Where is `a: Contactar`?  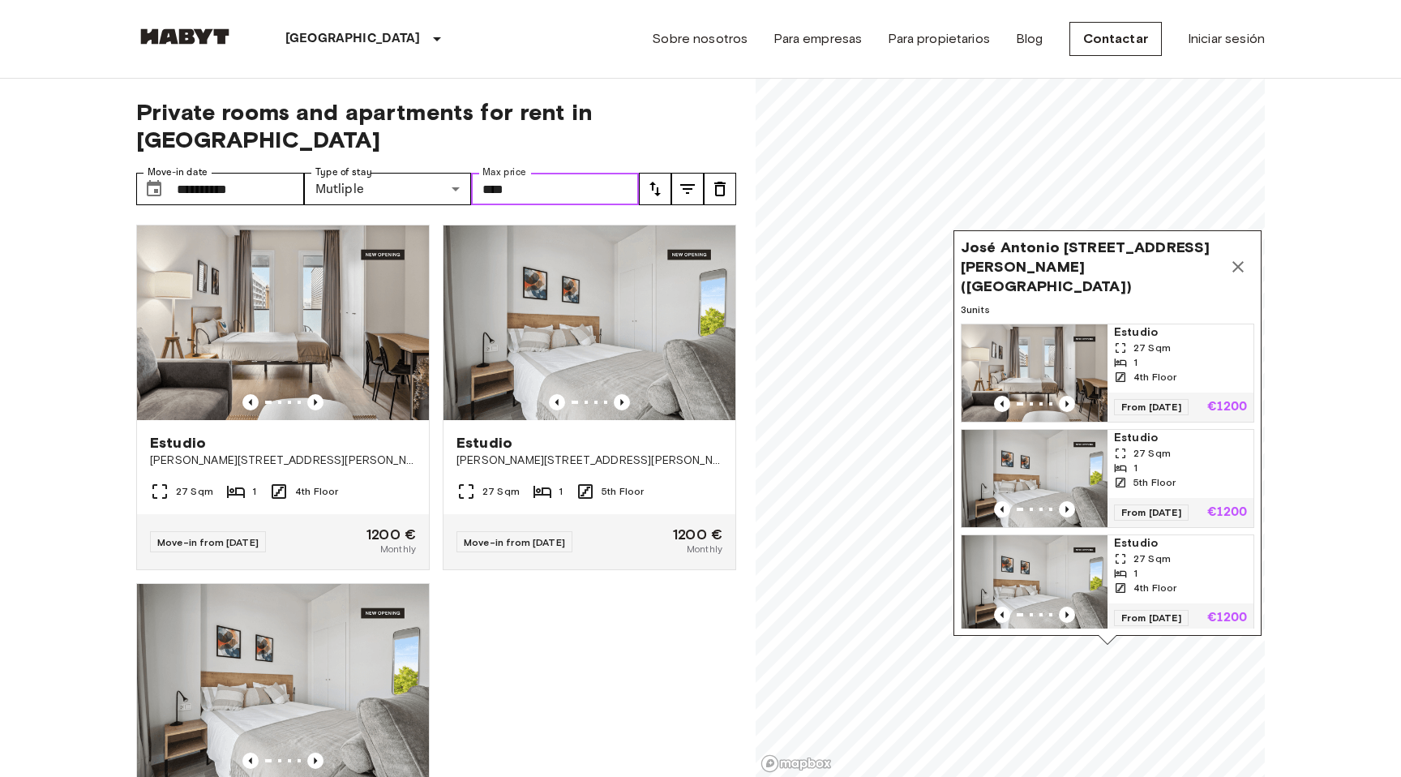
a: Contactar is located at coordinates (1115, 39).